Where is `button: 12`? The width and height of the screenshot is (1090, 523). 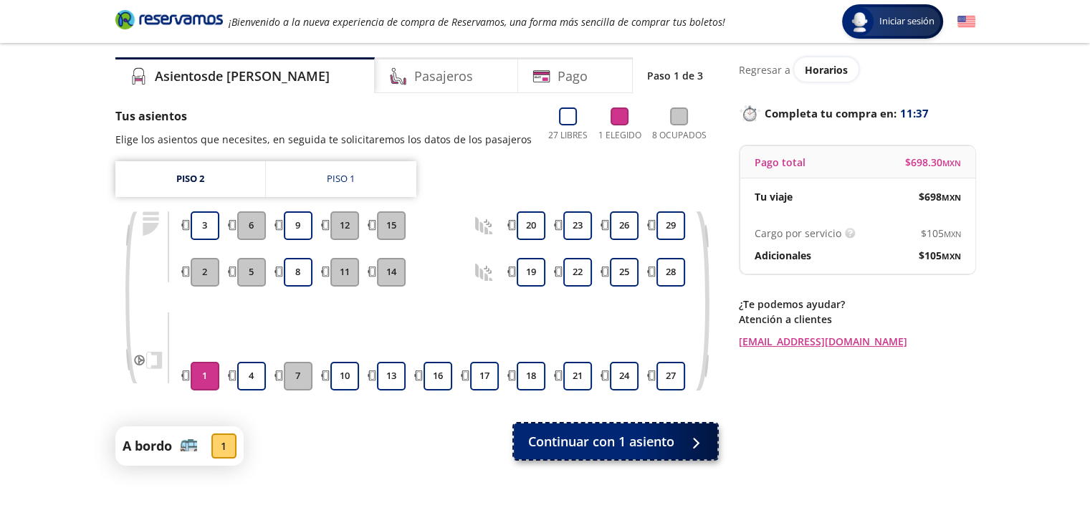 button: 12 is located at coordinates (345, 226).